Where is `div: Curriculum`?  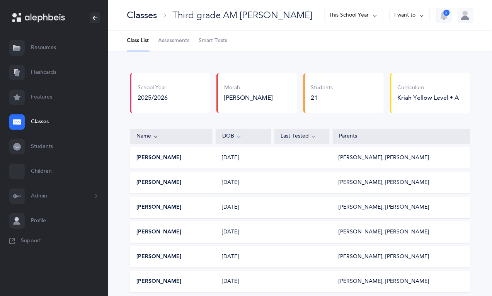 div: Curriculum is located at coordinates (428, 88).